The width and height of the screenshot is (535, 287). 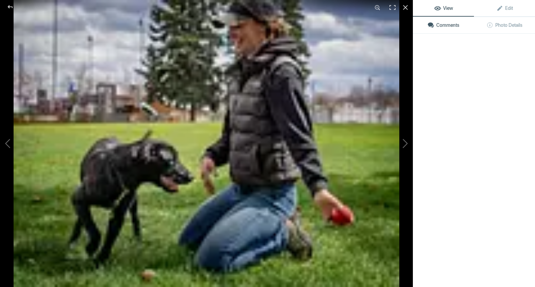 I want to click on button: Next (arrow right), so click(x=388, y=143).